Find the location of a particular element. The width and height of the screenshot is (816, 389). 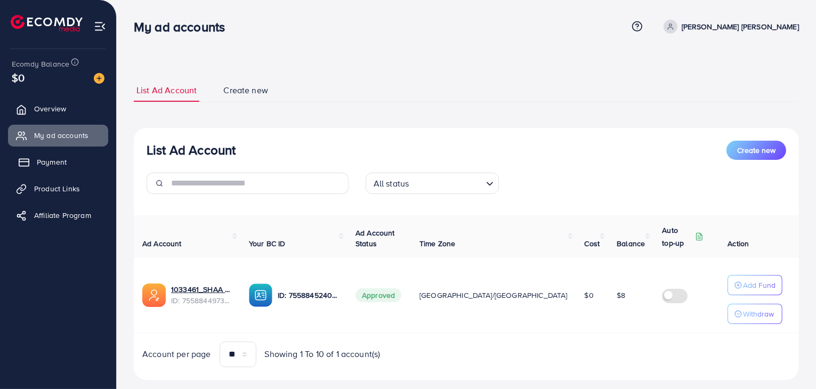

span: $8 is located at coordinates (621, 295).